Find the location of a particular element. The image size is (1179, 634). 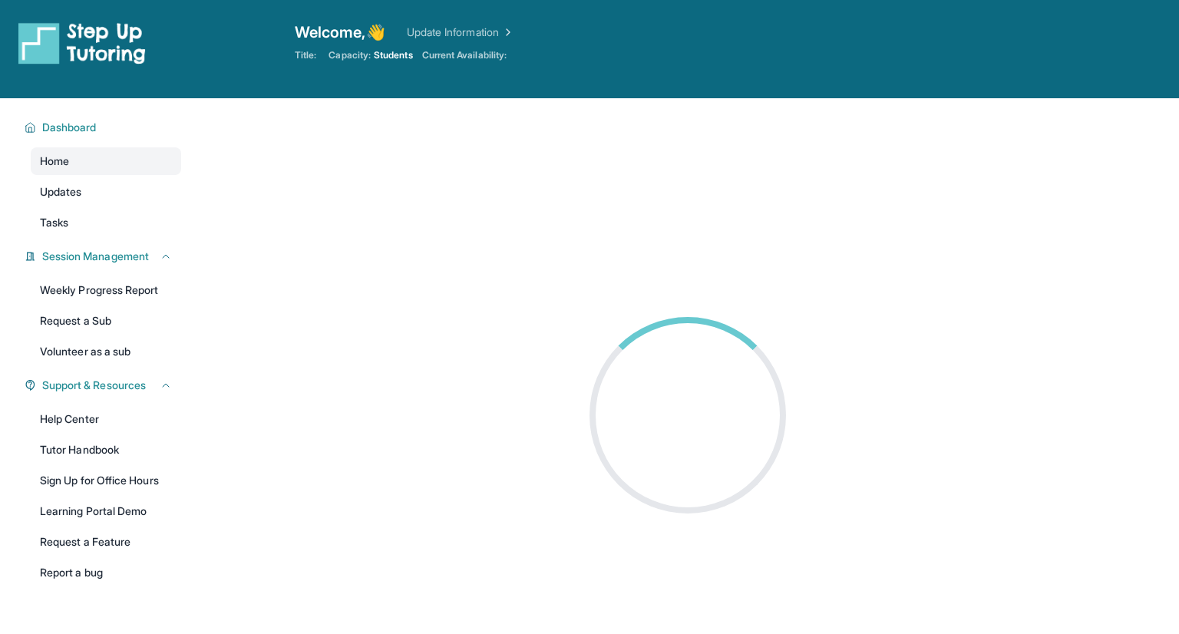

a: Request a Sub is located at coordinates (106, 321).